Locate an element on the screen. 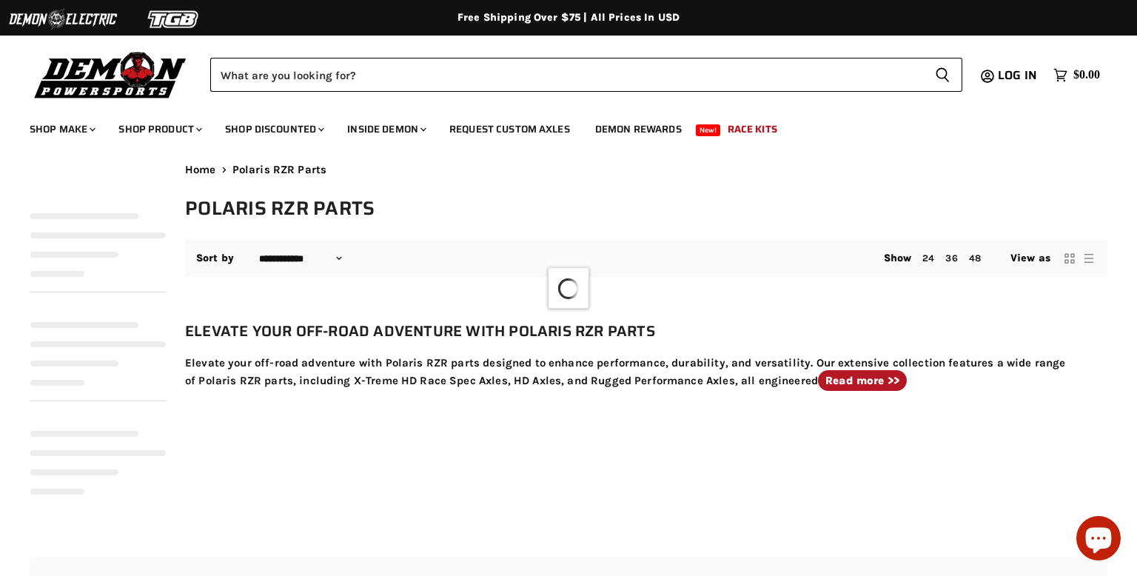  a: 48 is located at coordinates (975, 258).